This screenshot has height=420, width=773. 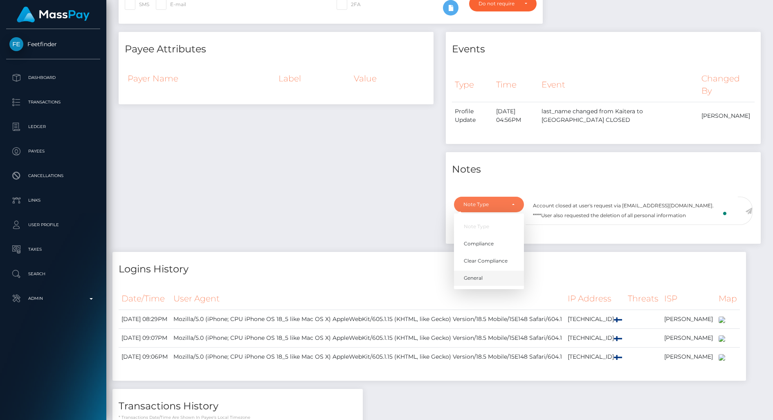 I want to click on p: User Profile, so click(x=53, y=225).